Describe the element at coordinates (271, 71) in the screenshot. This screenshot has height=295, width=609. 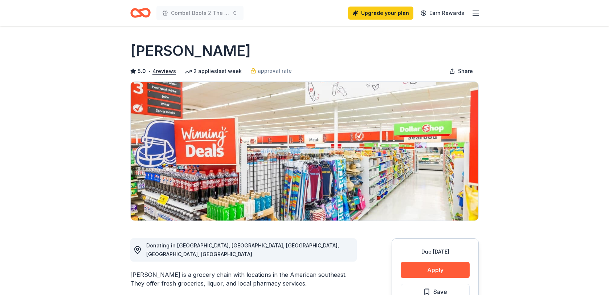
I see `a: approval rate` at that location.